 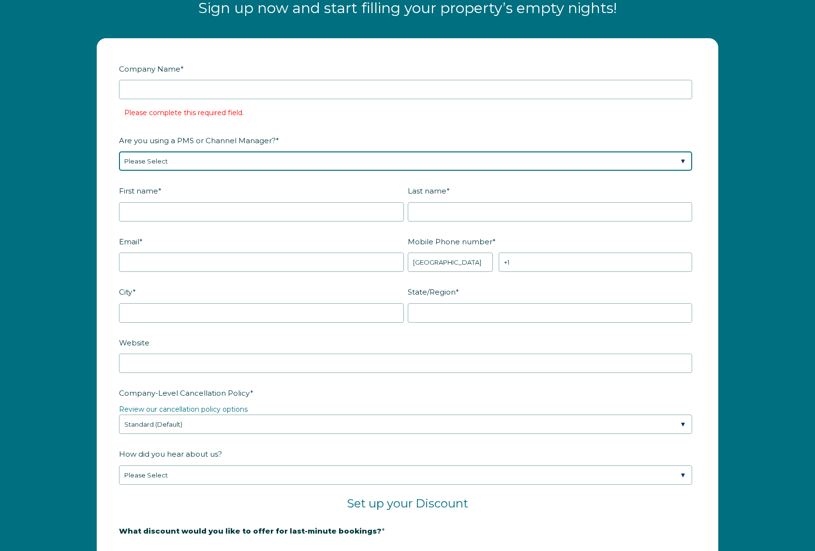 I want to click on span: Company-Level Cancellation Policy, so click(x=184, y=393).